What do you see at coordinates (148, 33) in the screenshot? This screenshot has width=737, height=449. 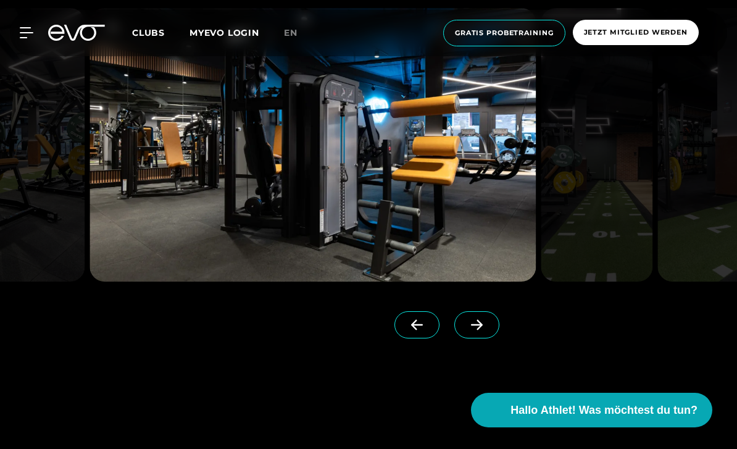 I see `span: Clubs` at bounding box center [148, 33].